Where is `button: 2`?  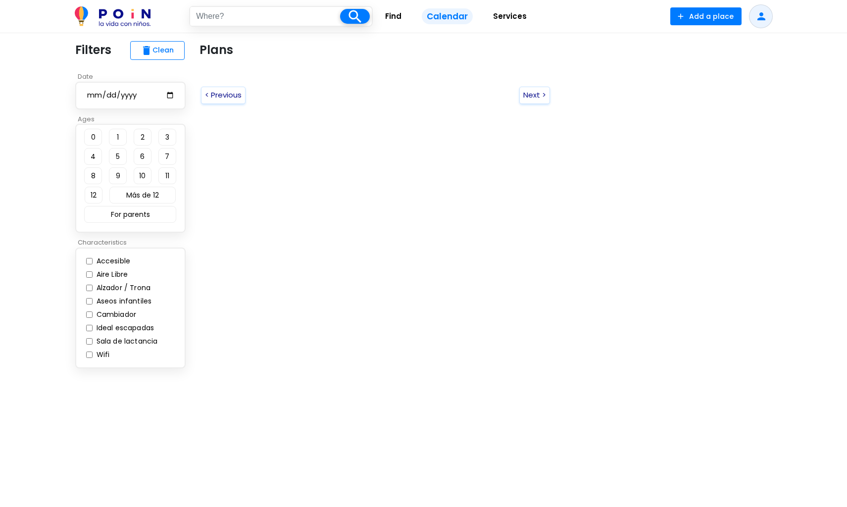
button: 2 is located at coordinates (143, 137).